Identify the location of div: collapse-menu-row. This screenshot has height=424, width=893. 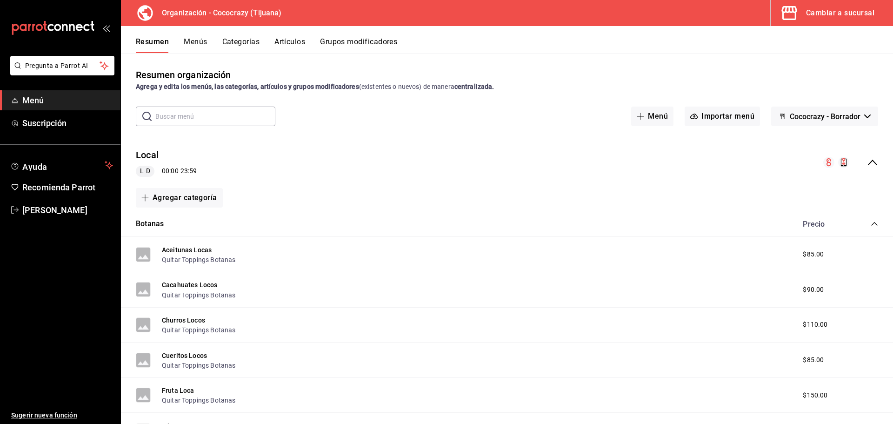
(507, 162).